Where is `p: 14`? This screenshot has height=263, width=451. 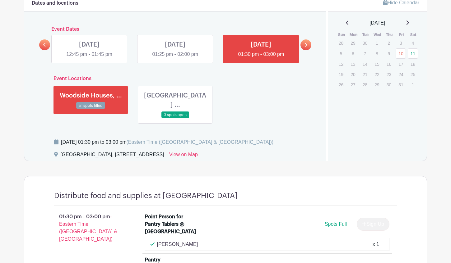
p: 14 is located at coordinates (365, 64).